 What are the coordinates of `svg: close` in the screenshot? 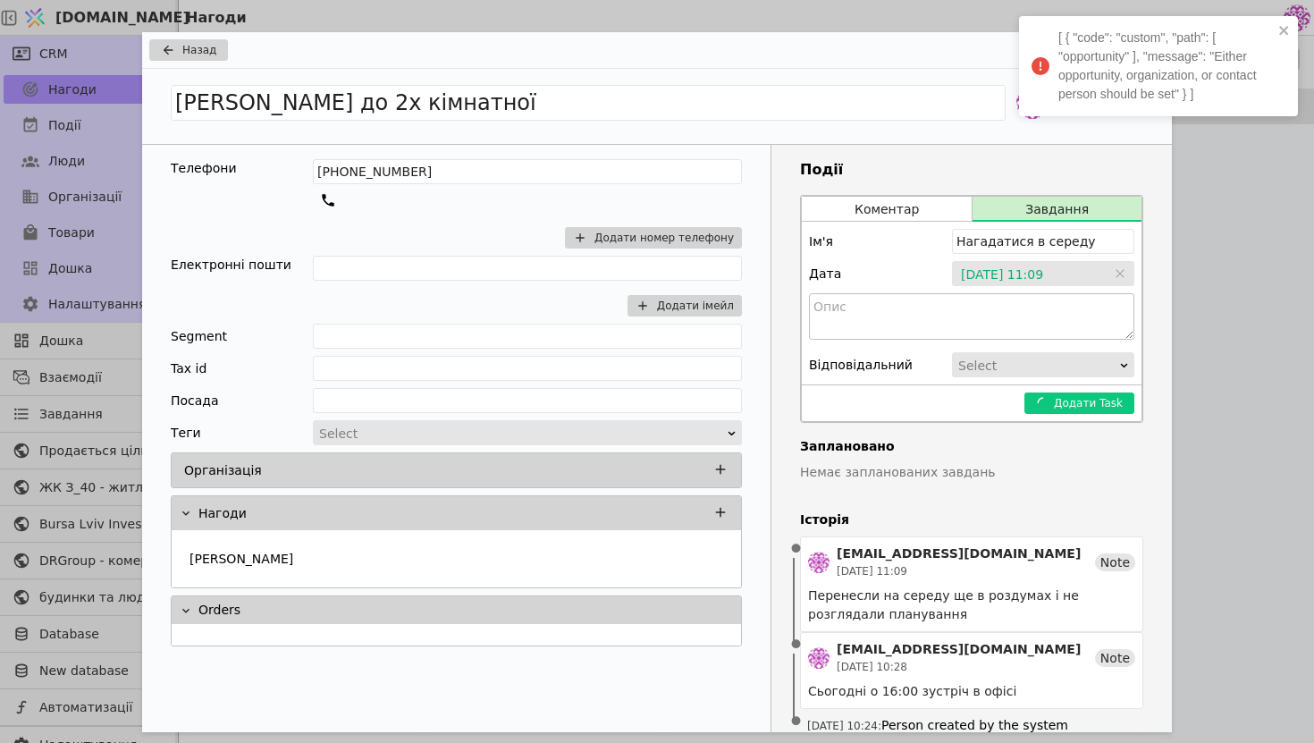 It's located at (1120, 273).